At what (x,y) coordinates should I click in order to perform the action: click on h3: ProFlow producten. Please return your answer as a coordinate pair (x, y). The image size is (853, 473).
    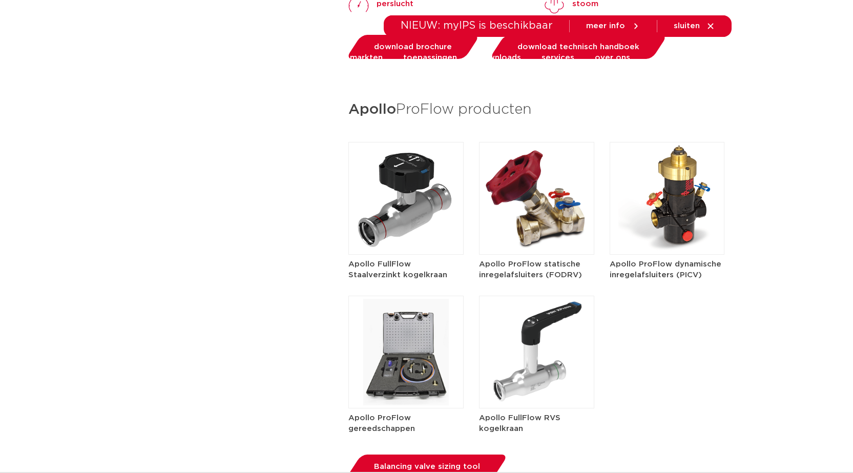
    Looking at the image, I should click on (536, 110).